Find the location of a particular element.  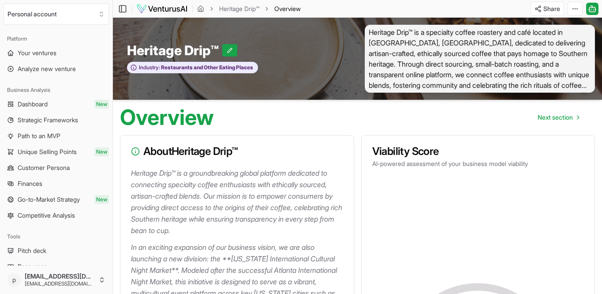

button: Select an organization is located at coordinates (56, 14).